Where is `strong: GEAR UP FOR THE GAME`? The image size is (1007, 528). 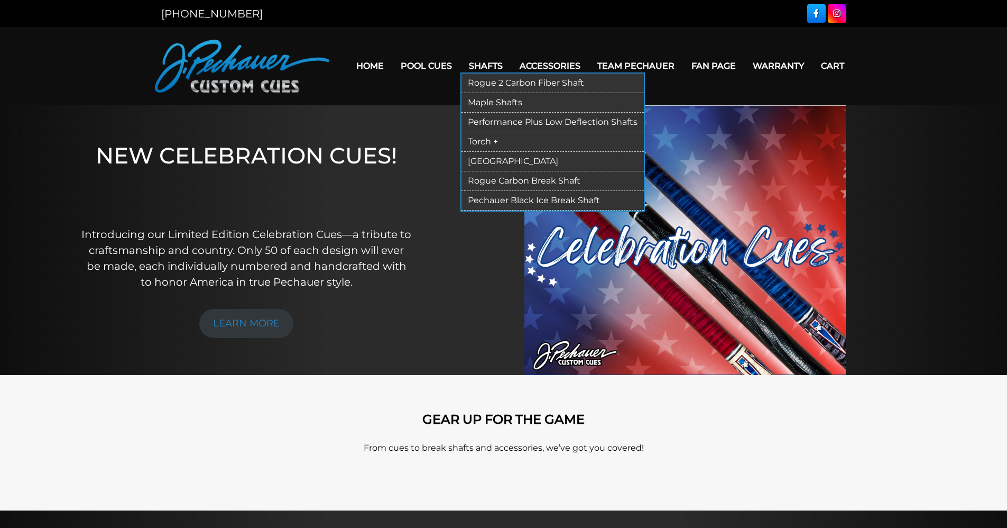 strong: GEAR UP FOR THE GAME is located at coordinates (503, 419).